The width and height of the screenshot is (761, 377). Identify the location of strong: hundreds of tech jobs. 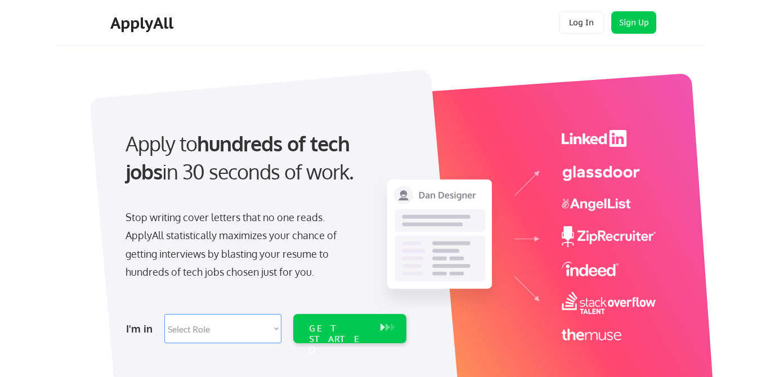
(240, 157).